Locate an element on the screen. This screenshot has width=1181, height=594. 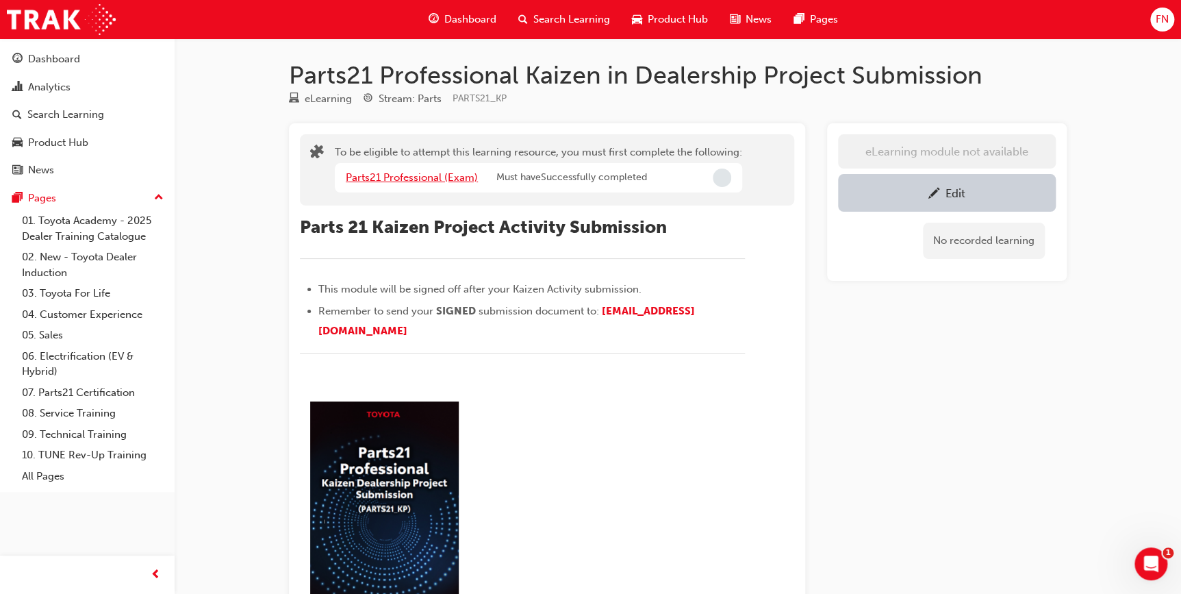
a: 03. Toyota For Life is located at coordinates (92, 293).